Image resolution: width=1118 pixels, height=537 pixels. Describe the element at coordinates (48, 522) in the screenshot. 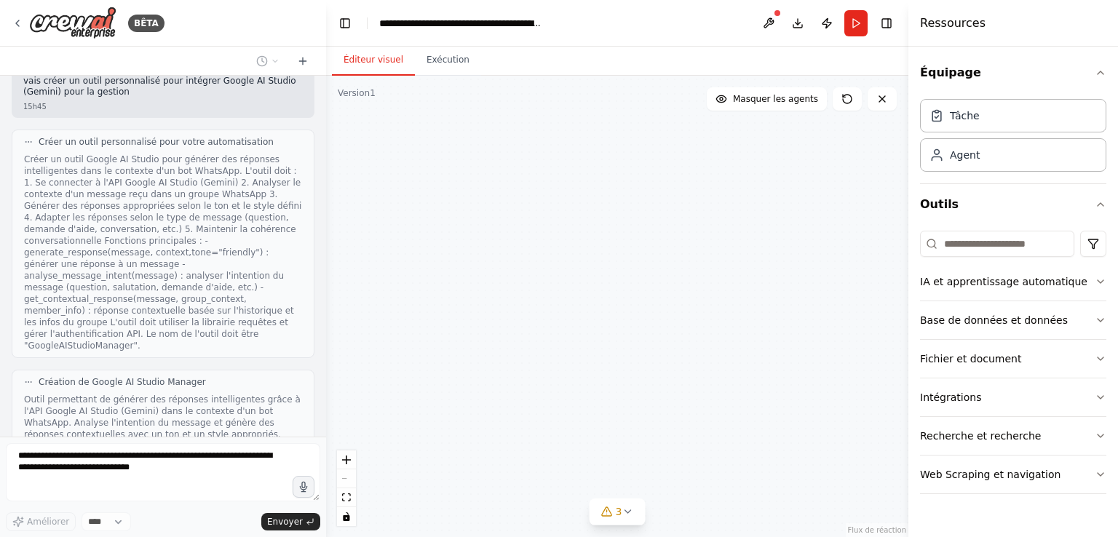

I see `font: Améliorer` at that location.